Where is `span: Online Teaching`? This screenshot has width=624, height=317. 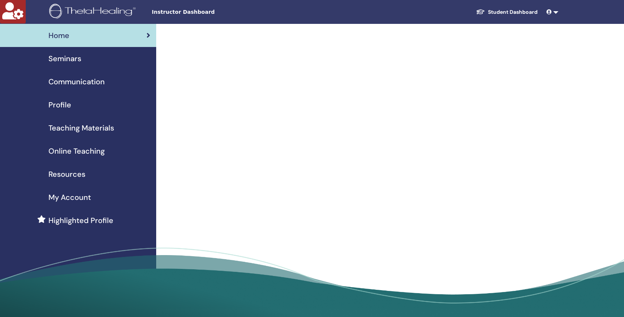 span: Online Teaching is located at coordinates (76, 151).